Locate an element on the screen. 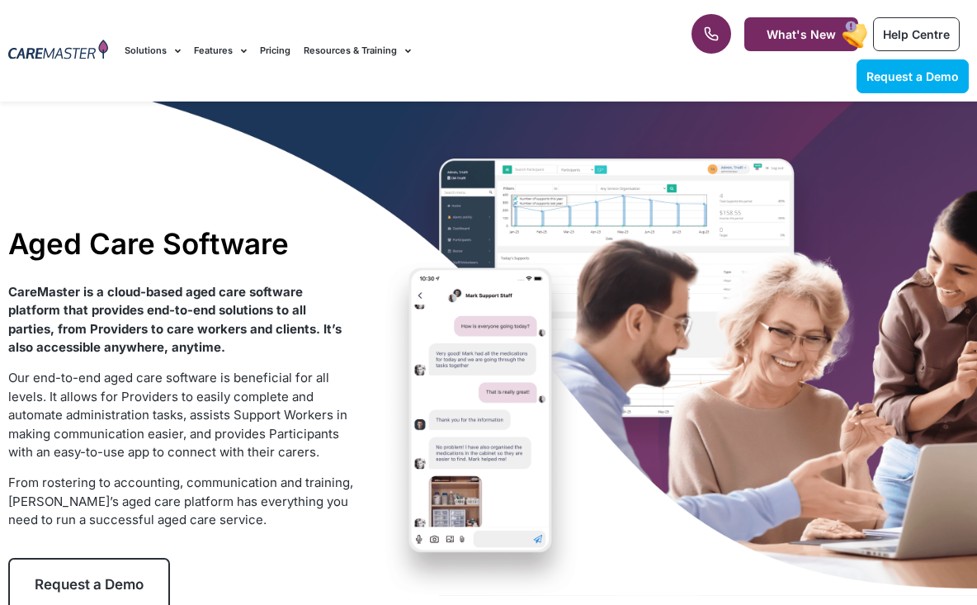 The image size is (977, 605). span: Our end-to-end aged care software is beneficial for all levels. It allows for Providers to easily... is located at coordinates (177, 414).